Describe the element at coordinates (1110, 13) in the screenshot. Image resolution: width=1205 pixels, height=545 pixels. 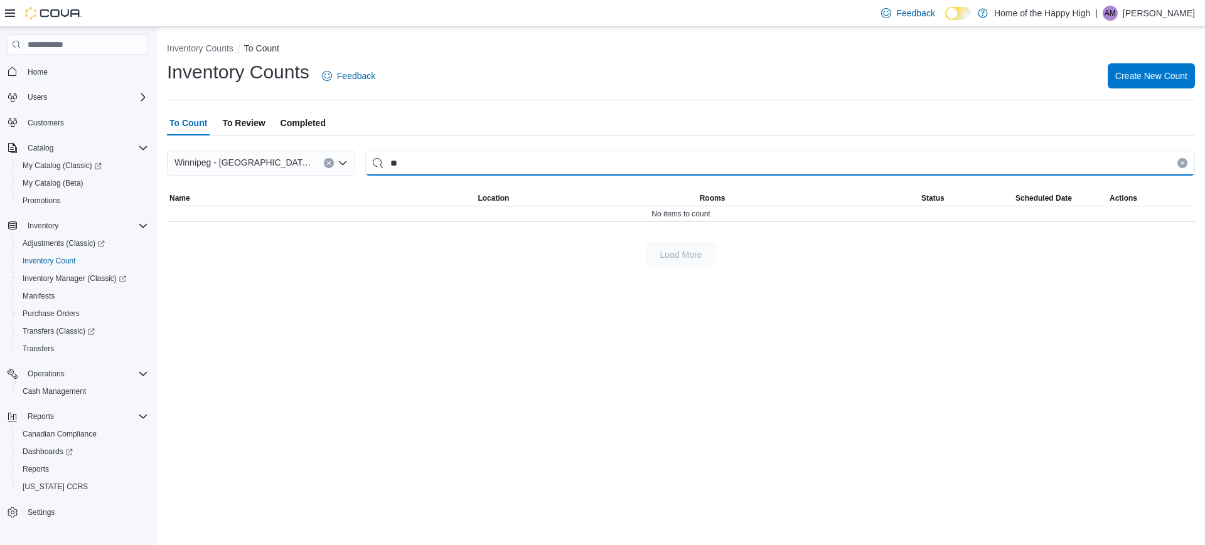
I see `div: Aubrey Mondor` at that location.